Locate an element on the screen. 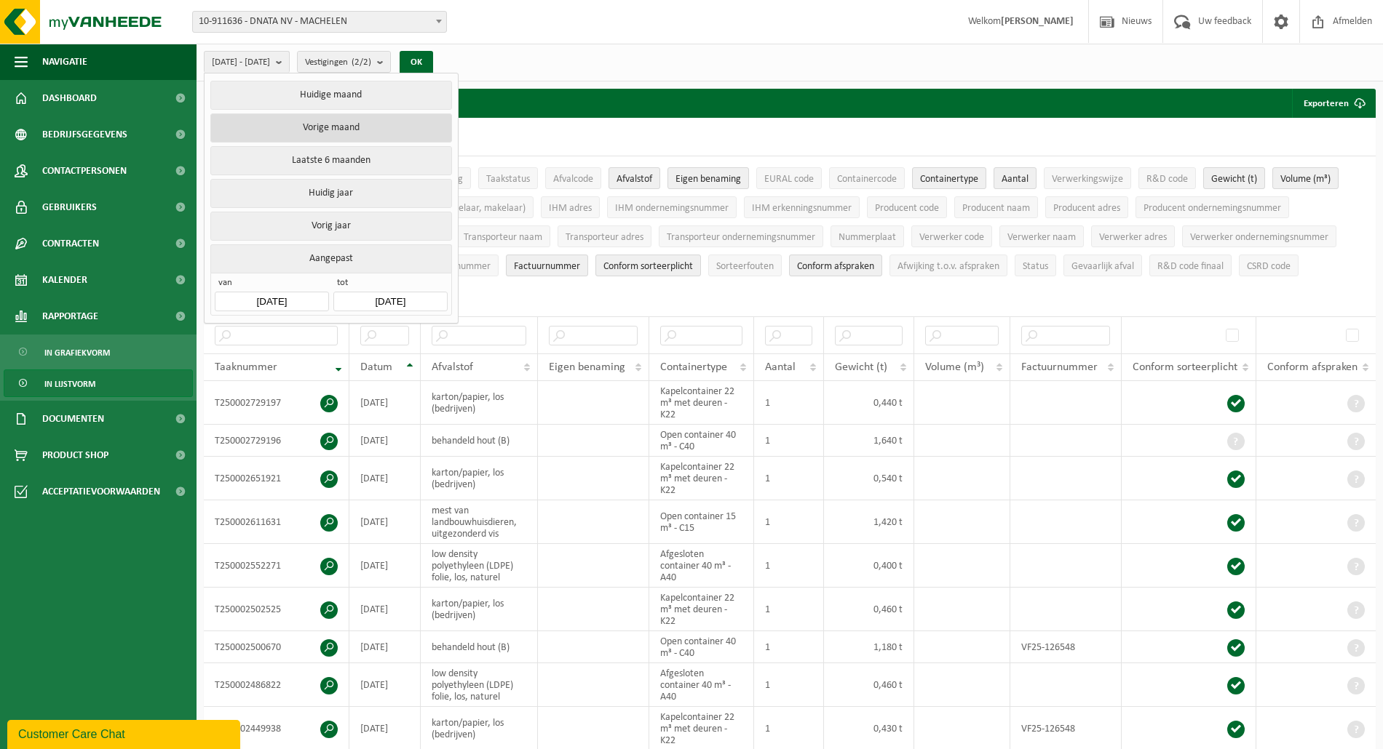  button: Producent codeProducent code: Activate to sort is located at coordinates (907, 207).